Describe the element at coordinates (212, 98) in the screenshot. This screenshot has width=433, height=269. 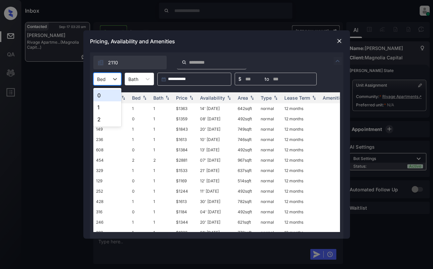
I see `div: Availability` at that location.